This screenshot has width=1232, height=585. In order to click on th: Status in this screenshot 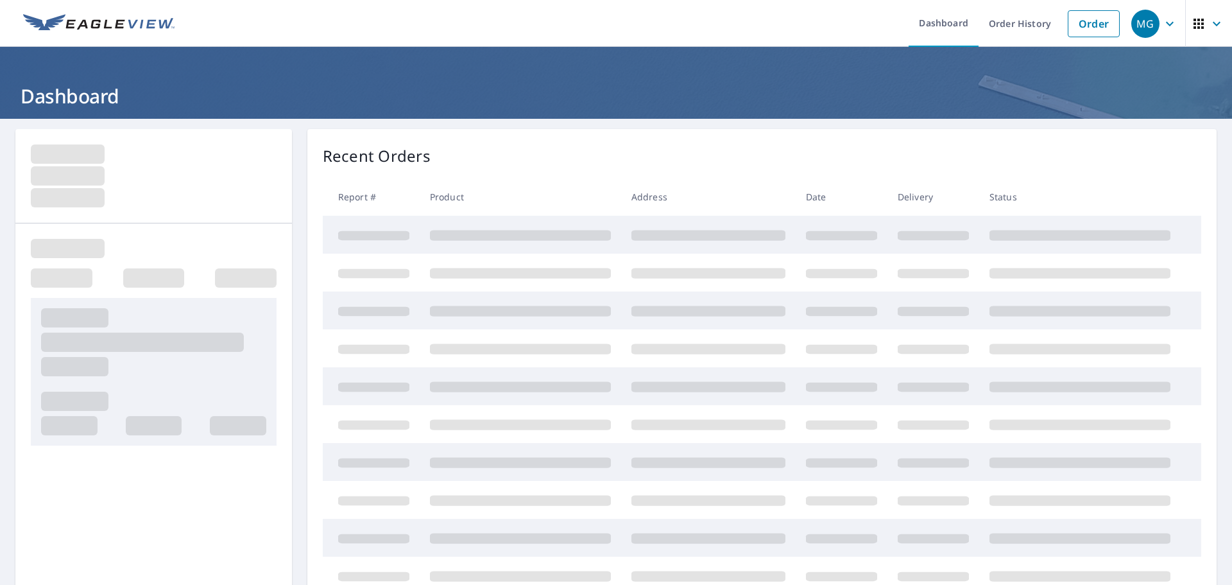, I will do `click(1080, 196)`.